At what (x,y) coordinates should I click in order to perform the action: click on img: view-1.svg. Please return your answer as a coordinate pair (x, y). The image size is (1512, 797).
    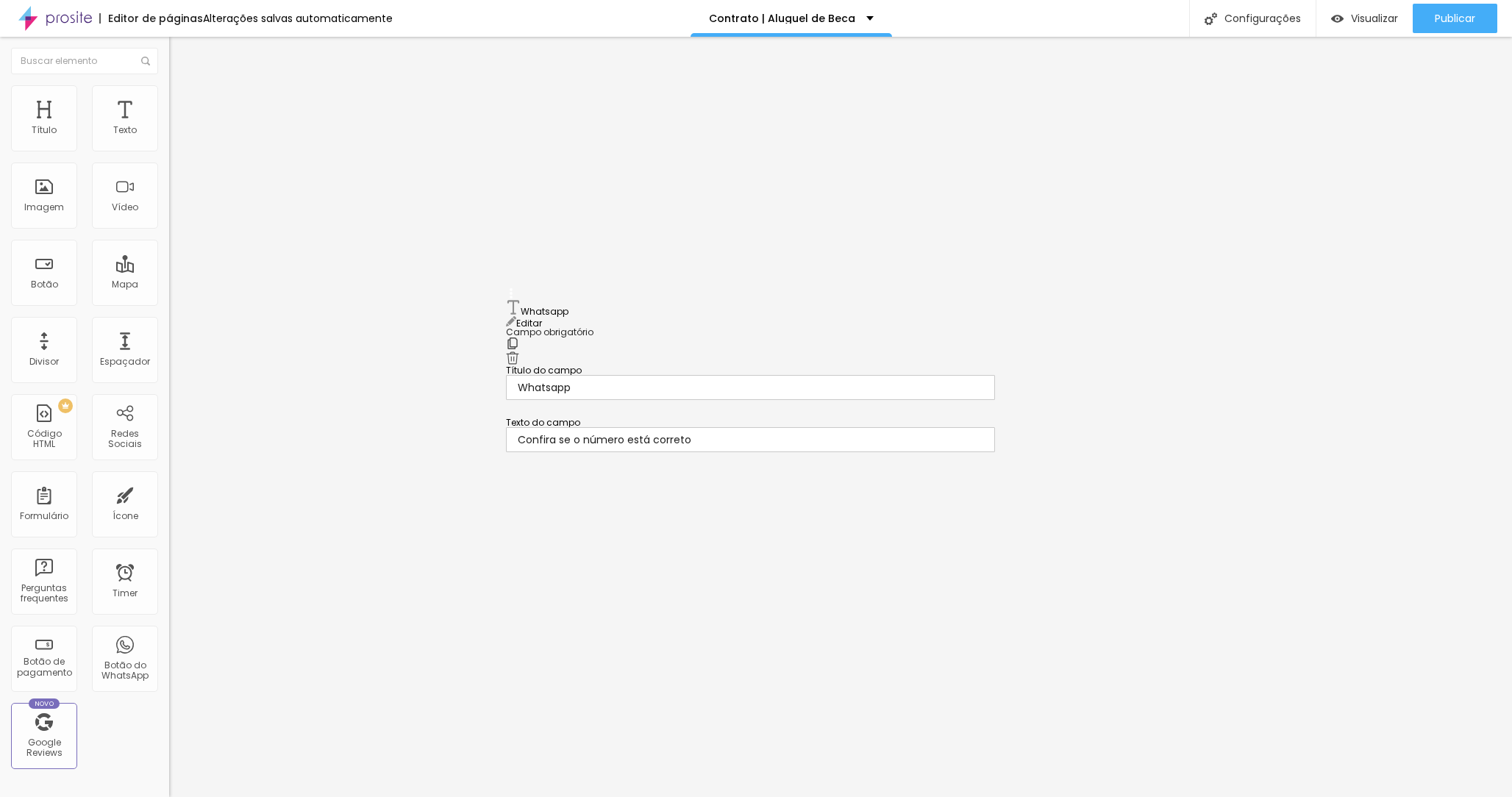
    Looking at the image, I should click on (1337, 19).